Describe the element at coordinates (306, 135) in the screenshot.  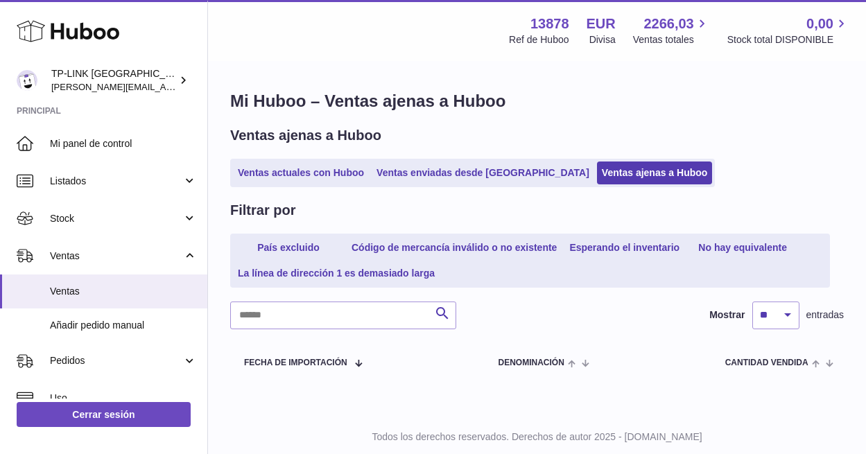
I see `h2: Ventas ajenas a Huboo` at that location.